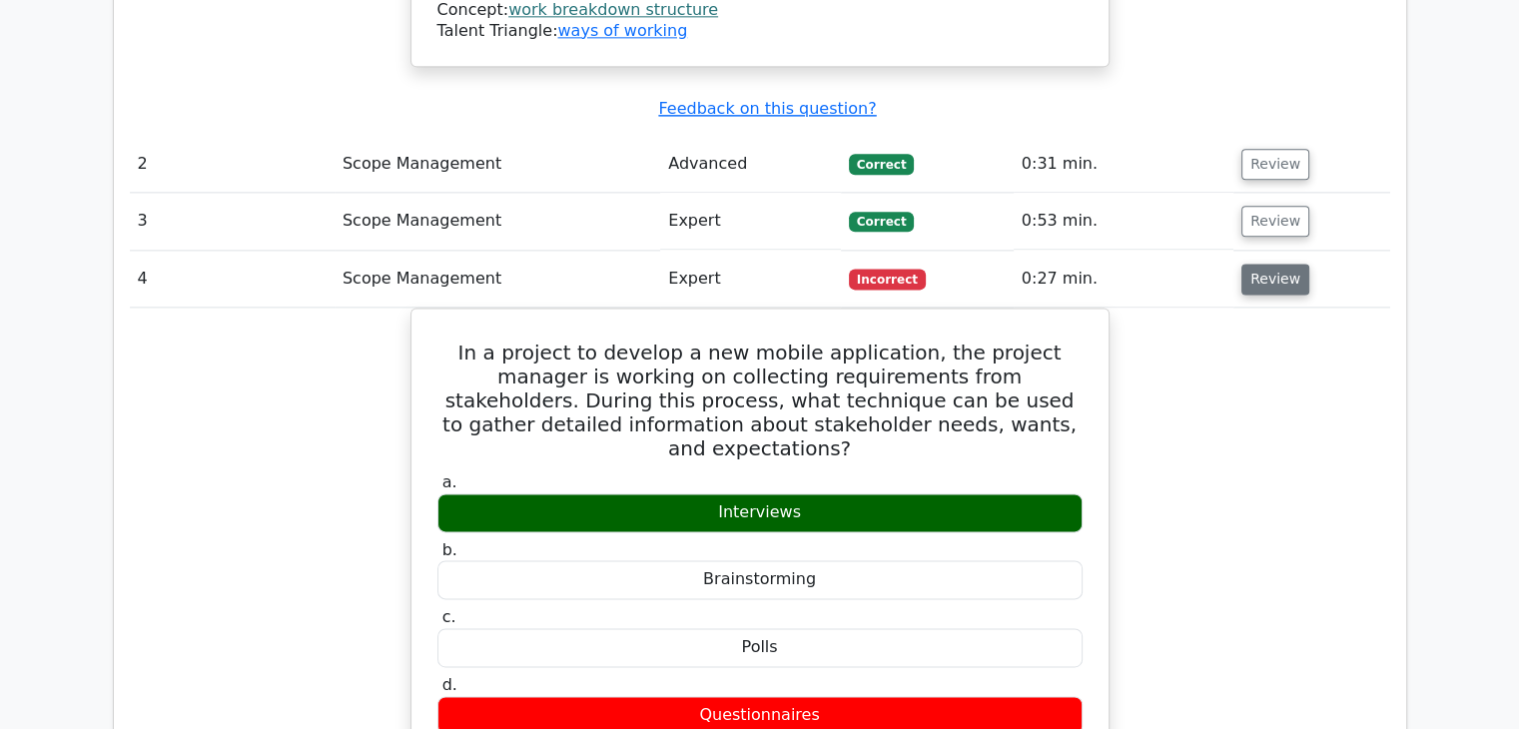 The height and width of the screenshot is (729, 1519). What do you see at coordinates (760, 647) in the screenshot?
I see `div: Polls` at bounding box center [760, 647].